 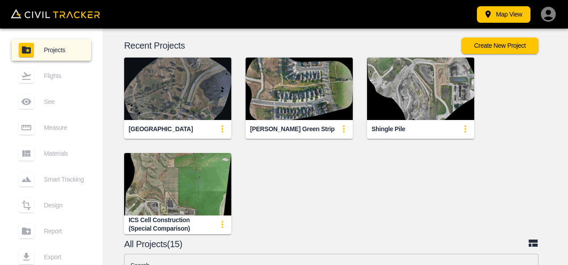 What do you see at coordinates (171, 224) in the screenshot?
I see `div: ICS Cell Construction (Special Comparison)` at bounding box center [171, 224].